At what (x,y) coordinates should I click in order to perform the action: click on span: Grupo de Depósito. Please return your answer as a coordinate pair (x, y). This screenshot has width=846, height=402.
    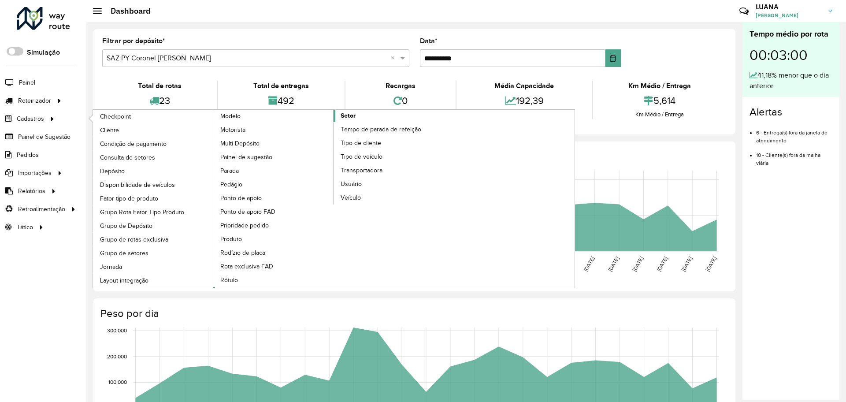
    Looking at the image, I should click on (126, 226).